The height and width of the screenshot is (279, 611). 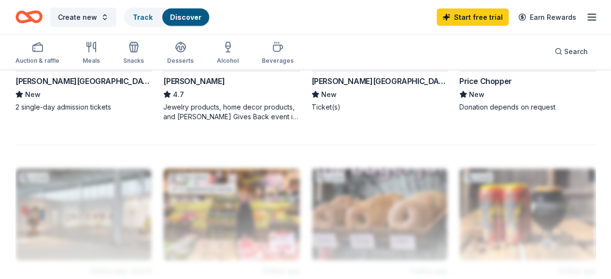 I want to click on div: Alcohol, so click(x=227, y=61).